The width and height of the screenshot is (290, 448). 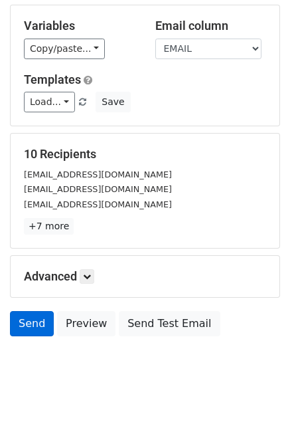 What do you see at coordinates (113, 102) in the screenshot?
I see `button: Save` at bounding box center [113, 102].